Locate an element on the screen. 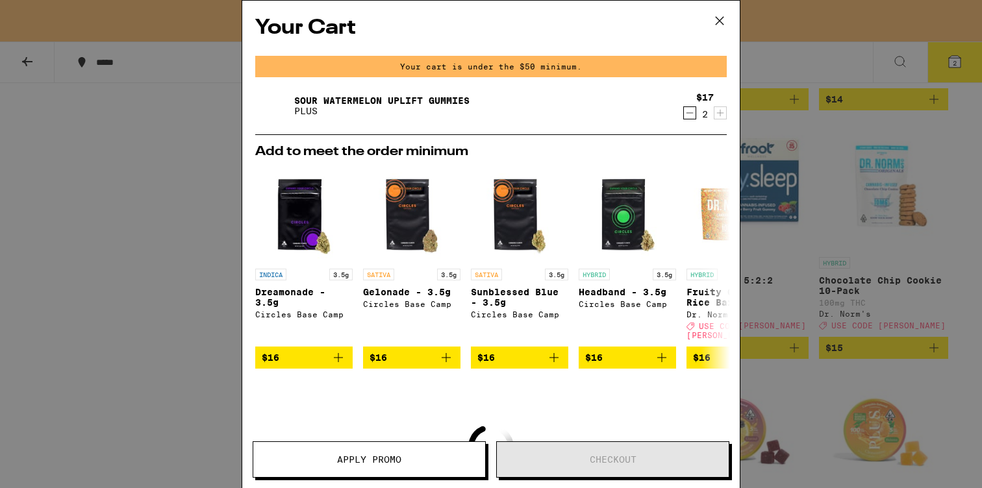 Image resolution: width=982 pixels, height=488 pixels. div: Dr. Norm's is located at coordinates (735, 314).